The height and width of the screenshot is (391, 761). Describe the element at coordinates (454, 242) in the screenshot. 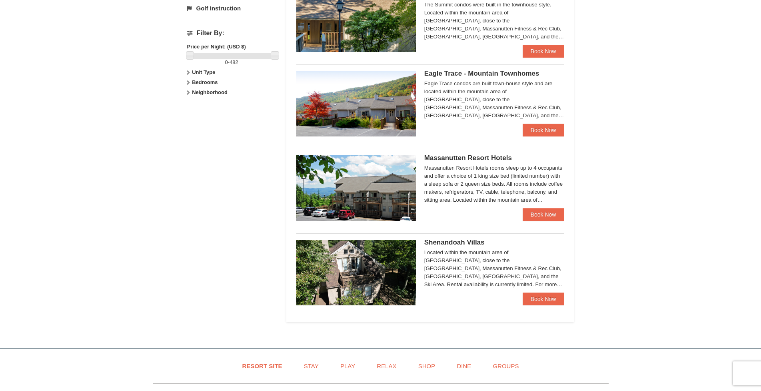

I see `span: Shenandoah Villas` at that location.